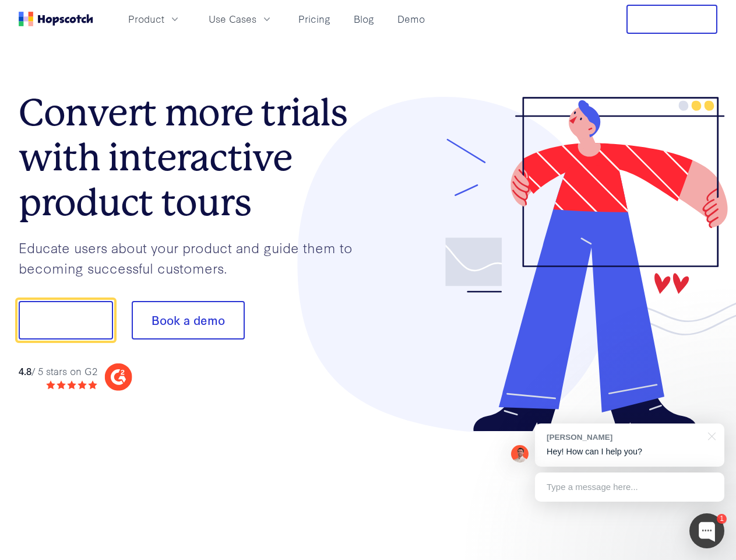 The height and width of the screenshot is (560, 736). Describe the element at coordinates (233, 19) in the screenshot. I see `span: Use Cases` at that location.